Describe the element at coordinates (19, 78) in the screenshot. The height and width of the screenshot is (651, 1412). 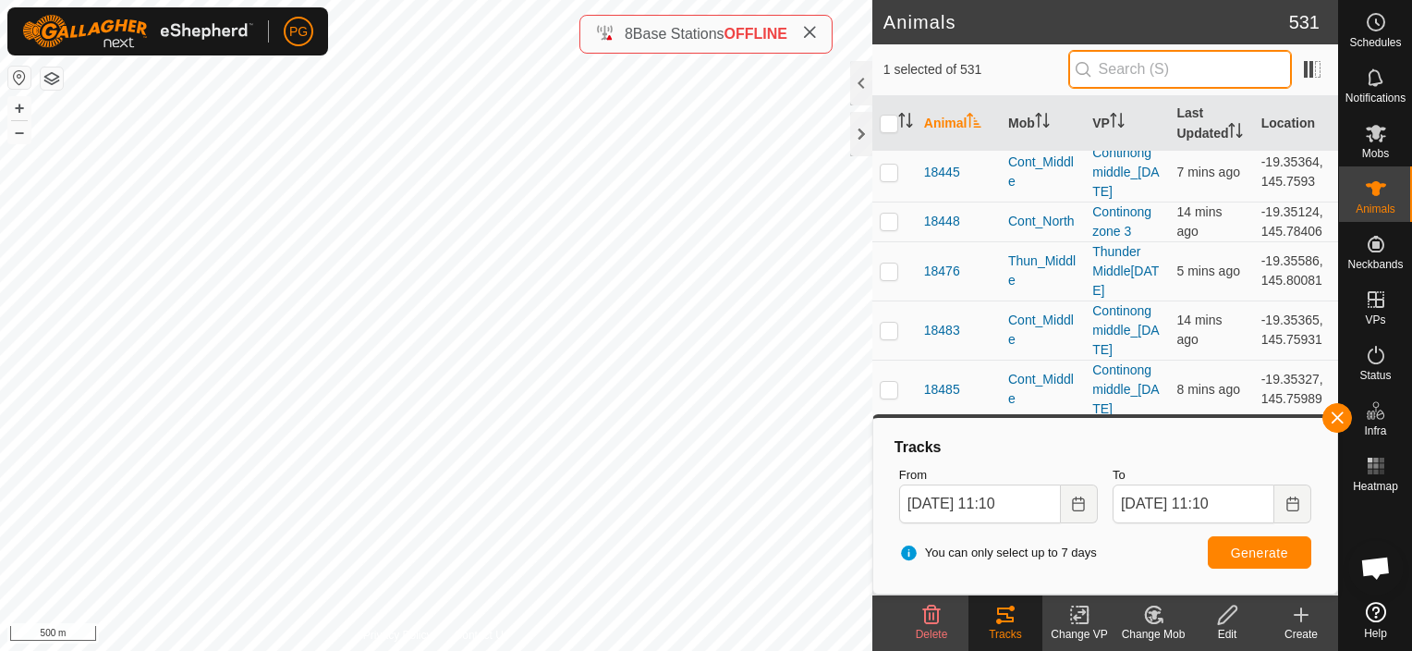
I see `button: Reset Map` at that location.